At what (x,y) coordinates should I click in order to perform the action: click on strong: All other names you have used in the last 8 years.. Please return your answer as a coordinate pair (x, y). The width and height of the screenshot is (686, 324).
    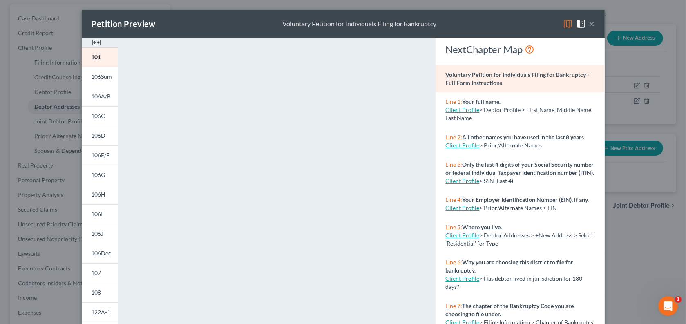
    Looking at the image, I should click on (524, 137).